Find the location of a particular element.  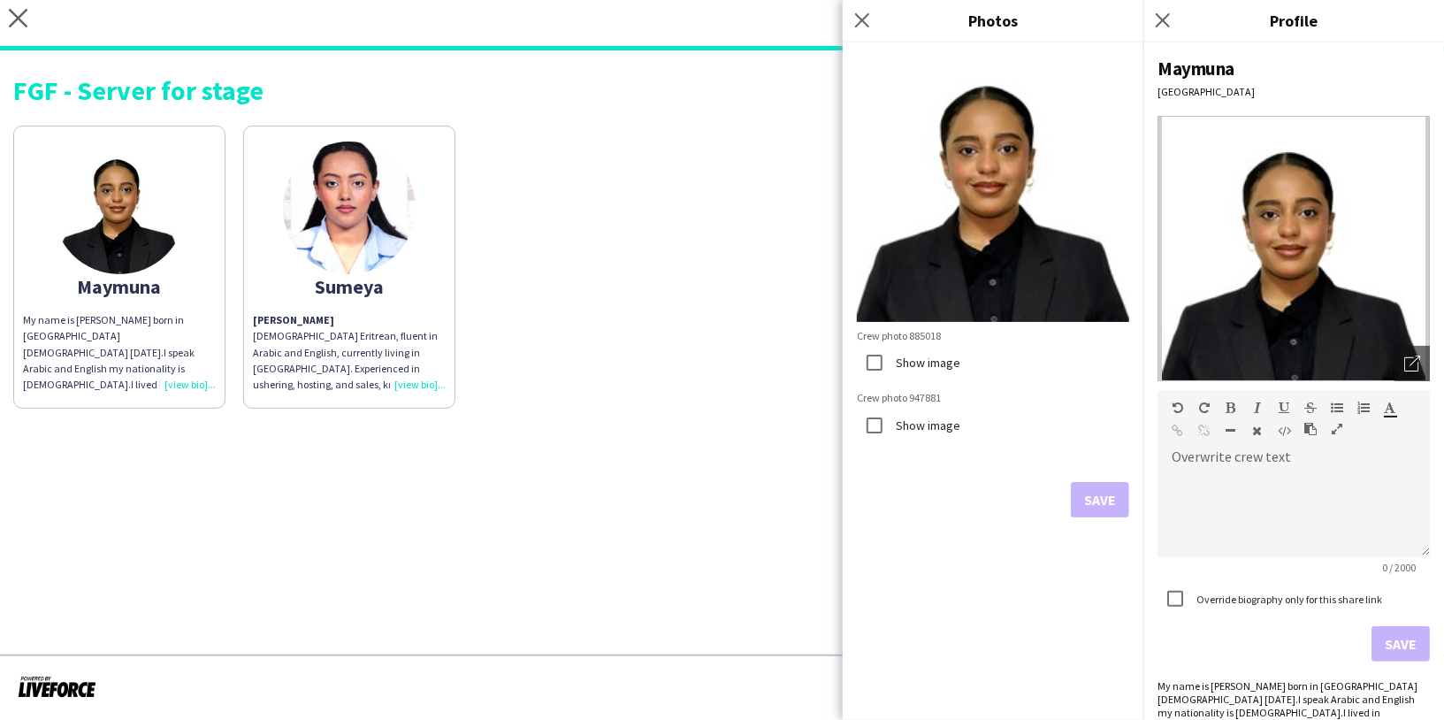

button: Strikethrough is located at coordinates (1310, 408).